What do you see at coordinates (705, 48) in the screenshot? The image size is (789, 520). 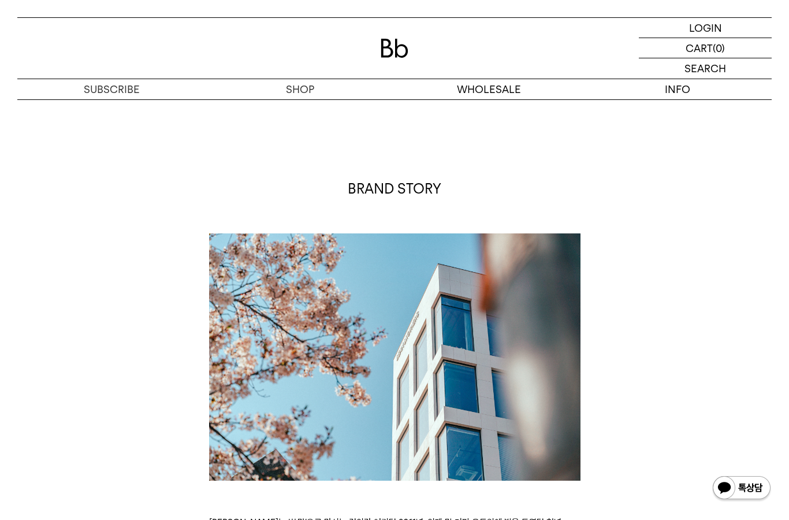 I see `a: CART (0)` at bounding box center [705, 48].